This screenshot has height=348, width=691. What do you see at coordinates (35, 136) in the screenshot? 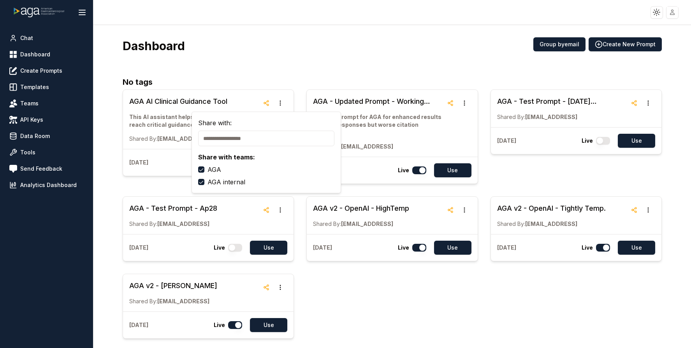
I see `span: Data Room` at bounding box center [35, 136].